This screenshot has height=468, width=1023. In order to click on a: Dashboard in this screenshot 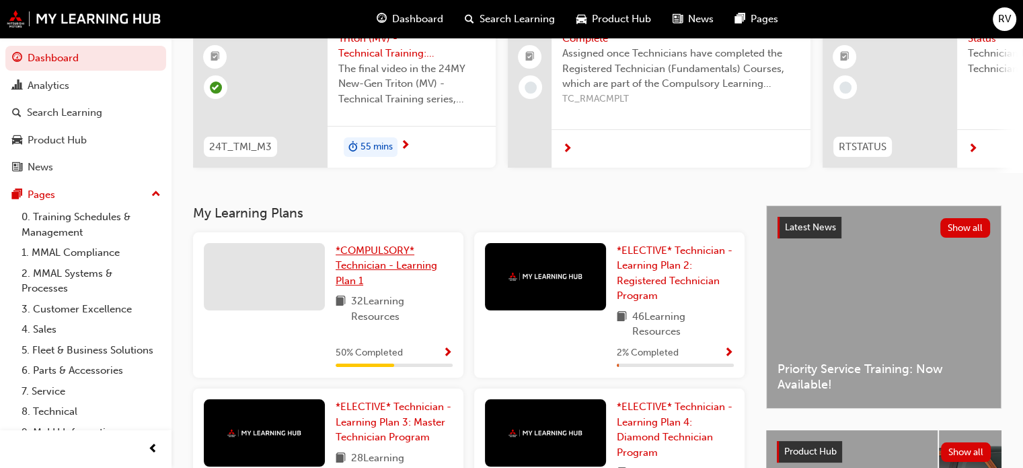, I will do `click(85, 58)`.